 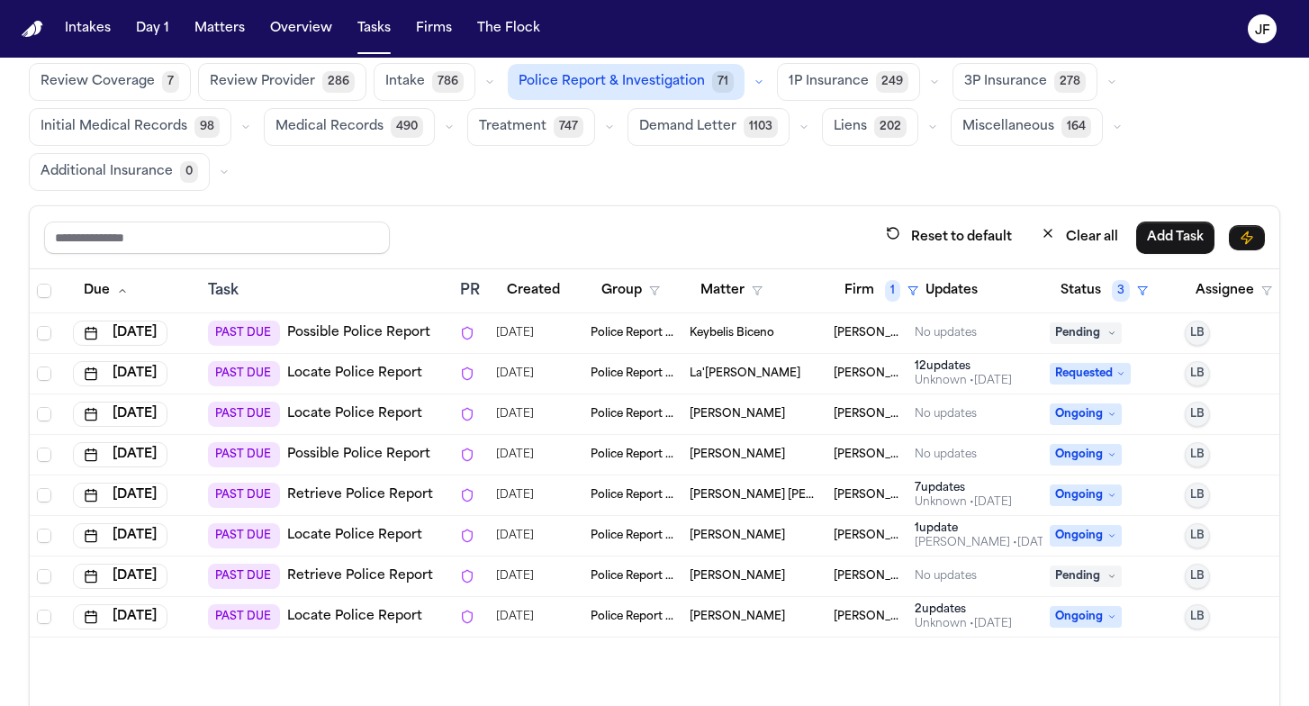 What do you see at coordinates (301, 29) in the screenshot?
I see `a: Overview` at bounding box center [301, 29].